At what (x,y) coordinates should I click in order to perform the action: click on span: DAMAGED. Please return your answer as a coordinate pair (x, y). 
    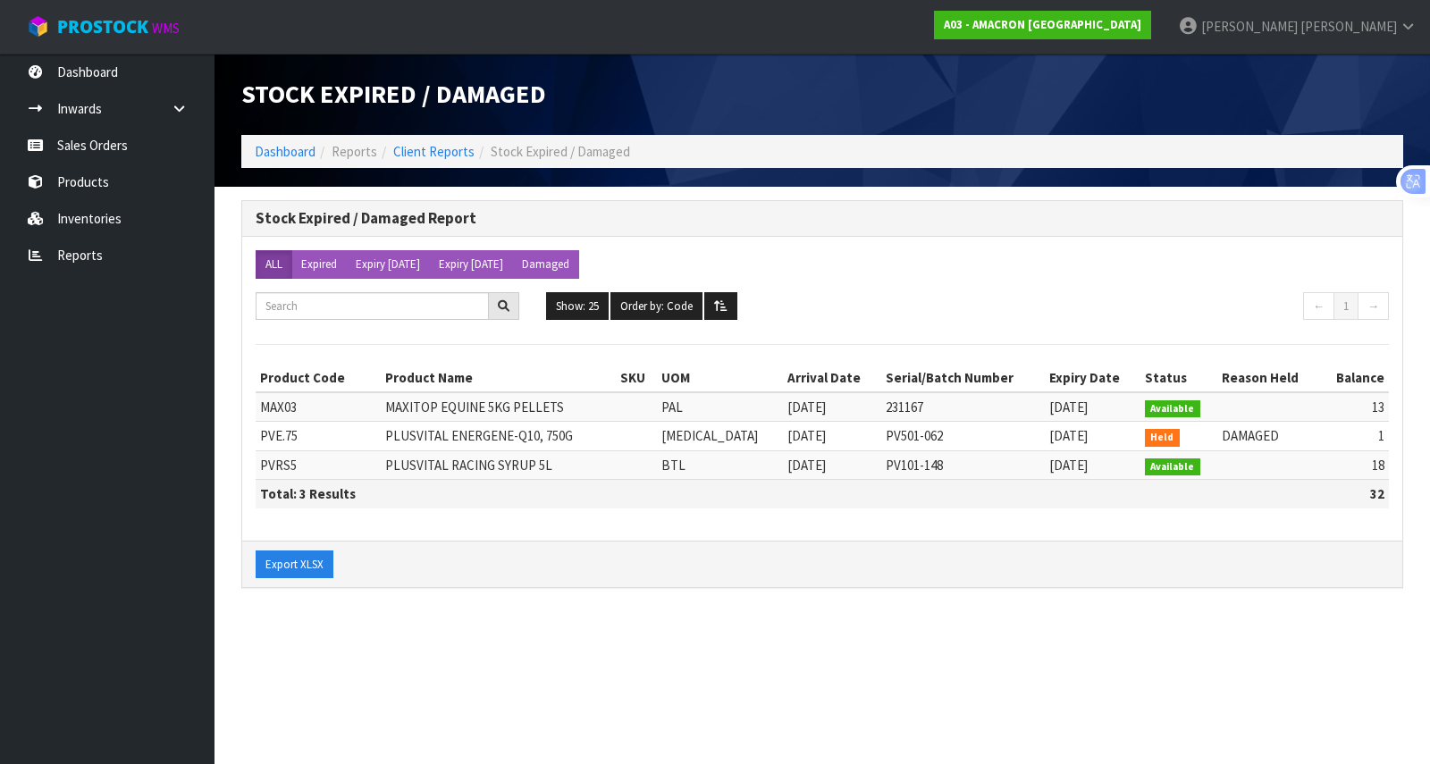
    Looking at the image, I should click on (1250, 435).